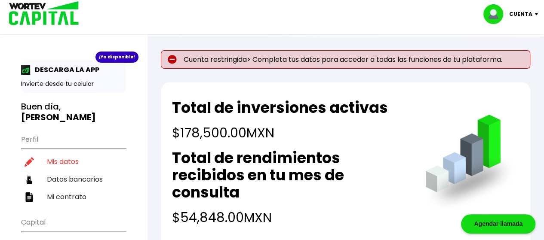 This screenshot has width=544, height=240. Describe the element at coordinates (29, 180) in the screenshot. I see `img: datos-icon.10cf9172.svg` at that location.